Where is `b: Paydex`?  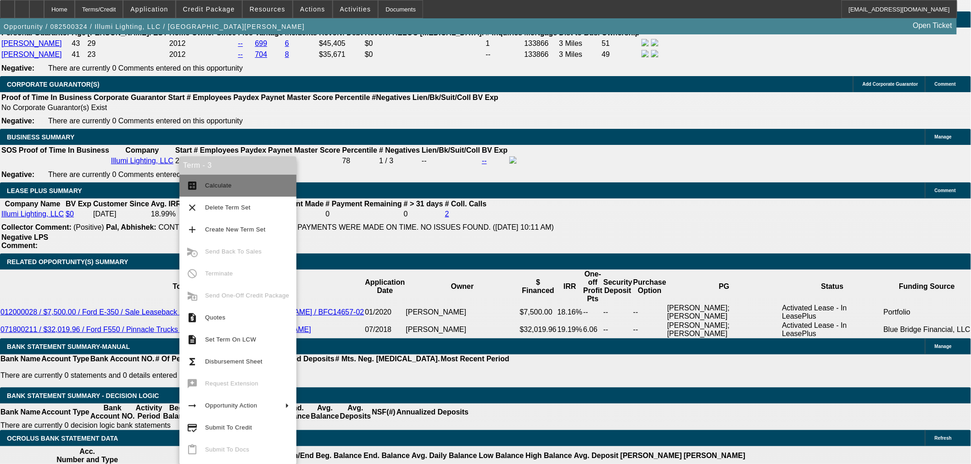
b: Paydex is located at coordinates (253, 150).